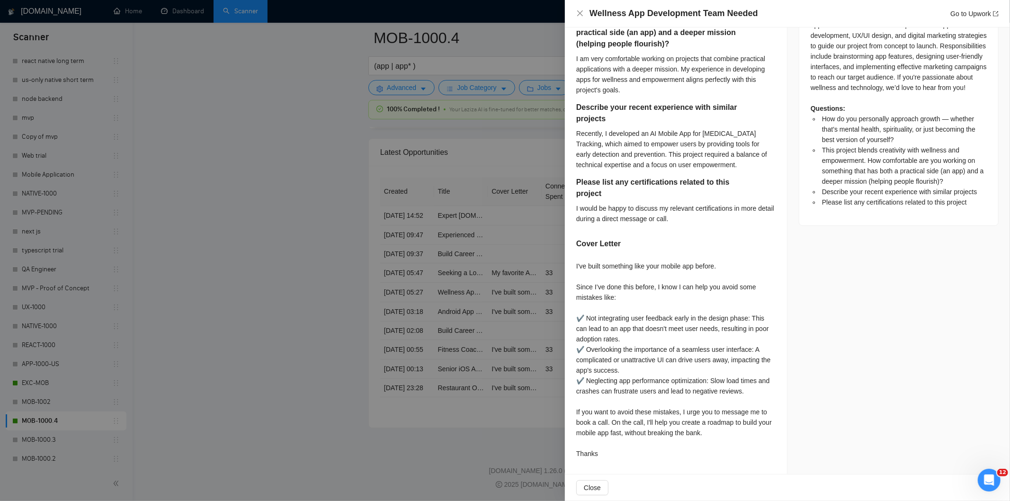 The height and width of the screenshot is (501, 1010). Describe the element at coordinates (674, 13) in the screenshot. I see `h4: Wellness App Development Team Needed` at that location.